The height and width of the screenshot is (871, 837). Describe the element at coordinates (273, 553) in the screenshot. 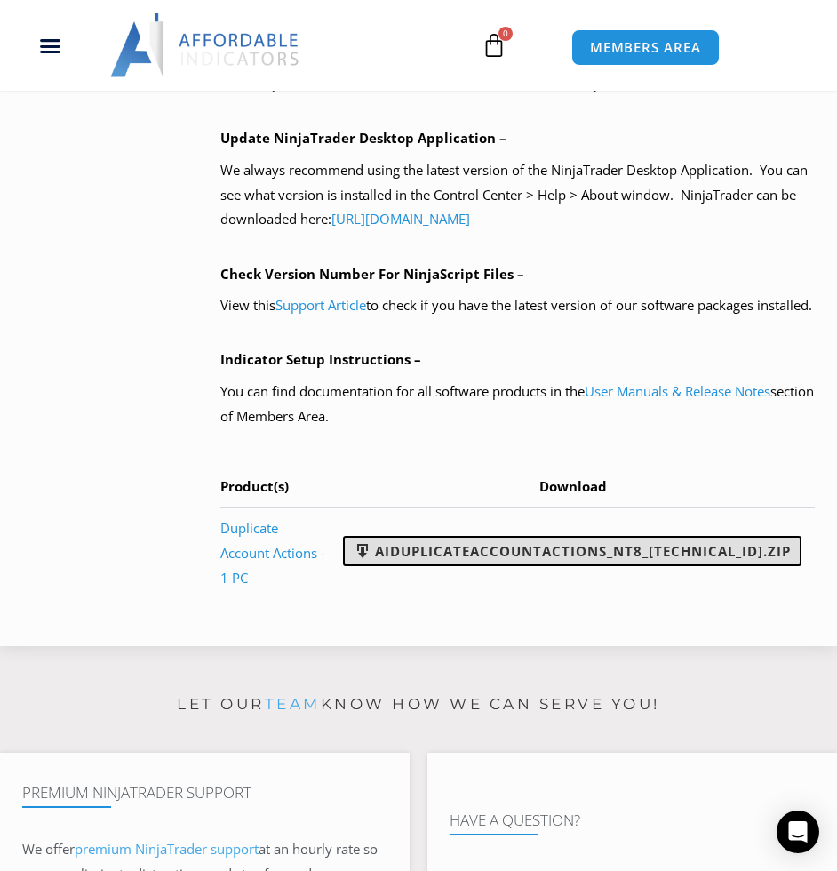

I see `a: Duplicate Account Actions - 1 PC` at that location.